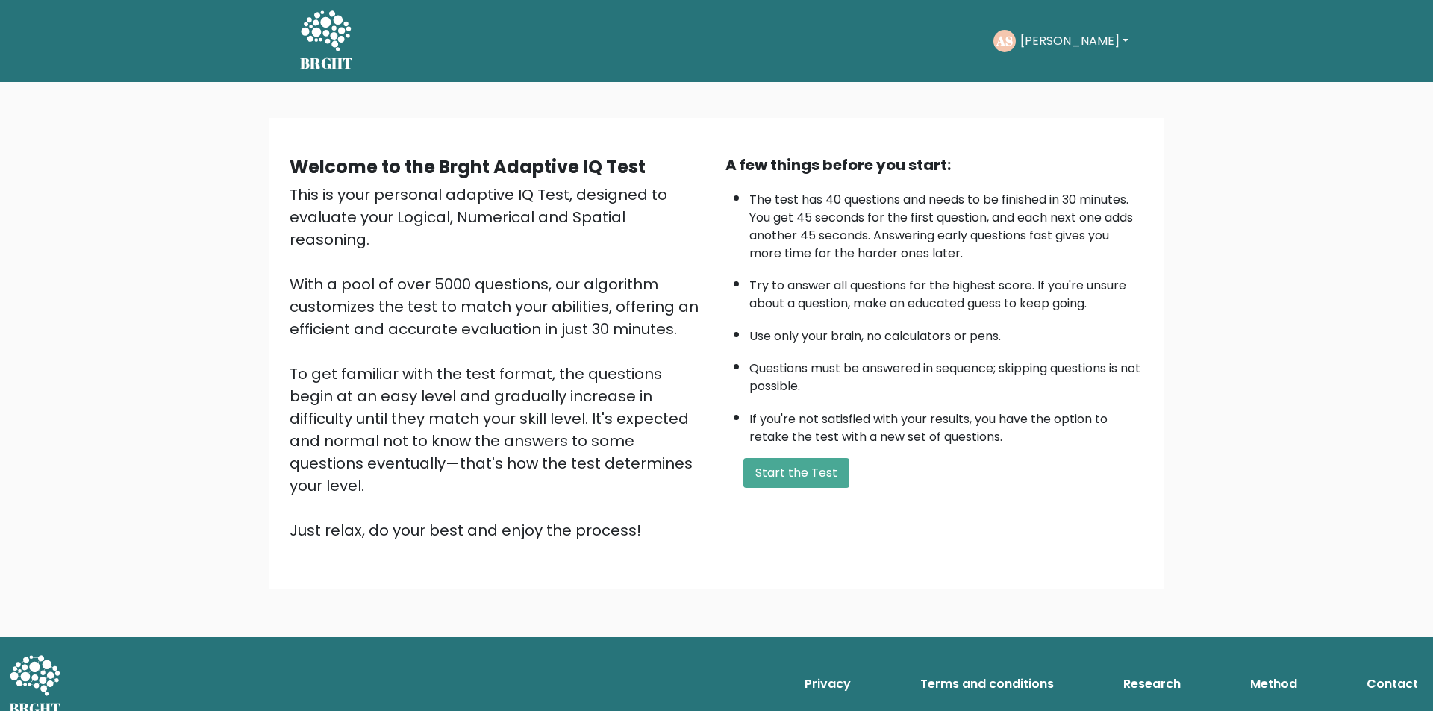 The width and height of the screenshot is (1433, 711). I want to click on a: Research, so click(1151, 684).